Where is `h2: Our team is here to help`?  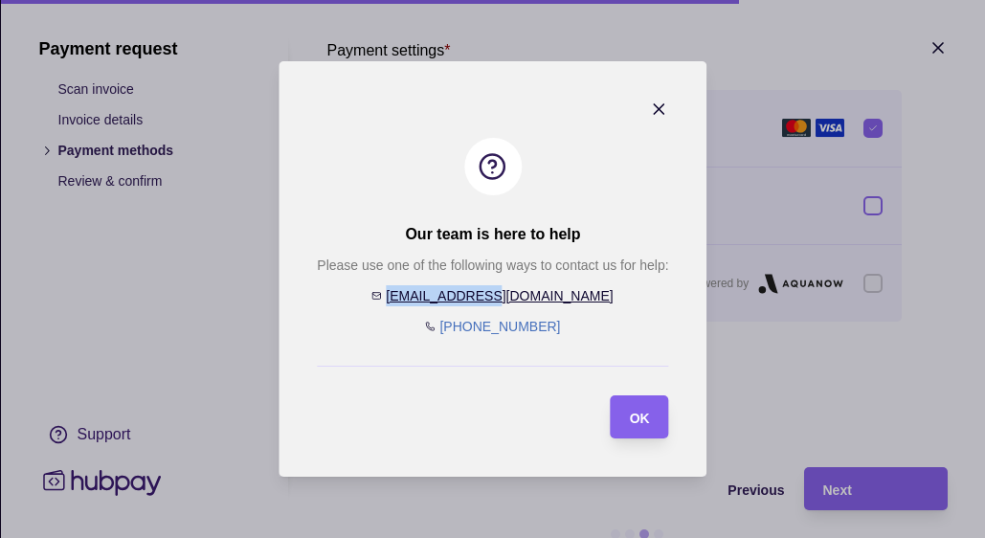
h2: Our team is here to help is located at coordinates (492, 234).